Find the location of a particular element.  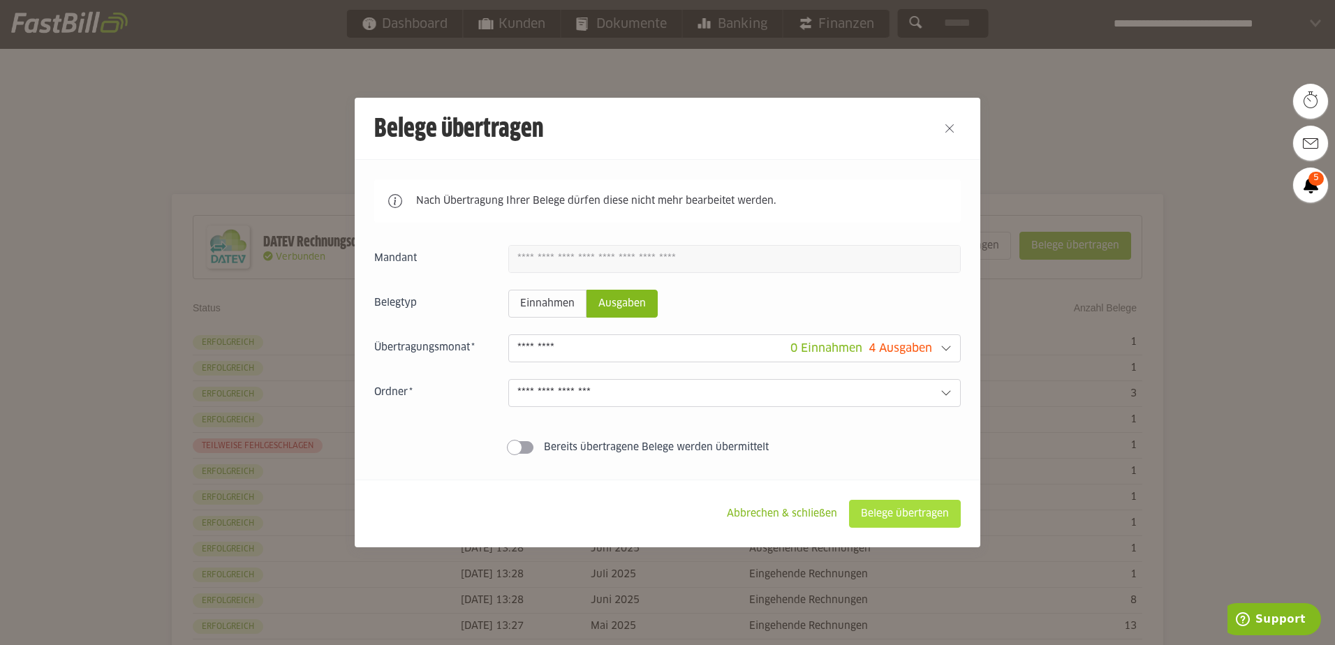

span: 4 Ausgaben is located at coordinates (900, 349).